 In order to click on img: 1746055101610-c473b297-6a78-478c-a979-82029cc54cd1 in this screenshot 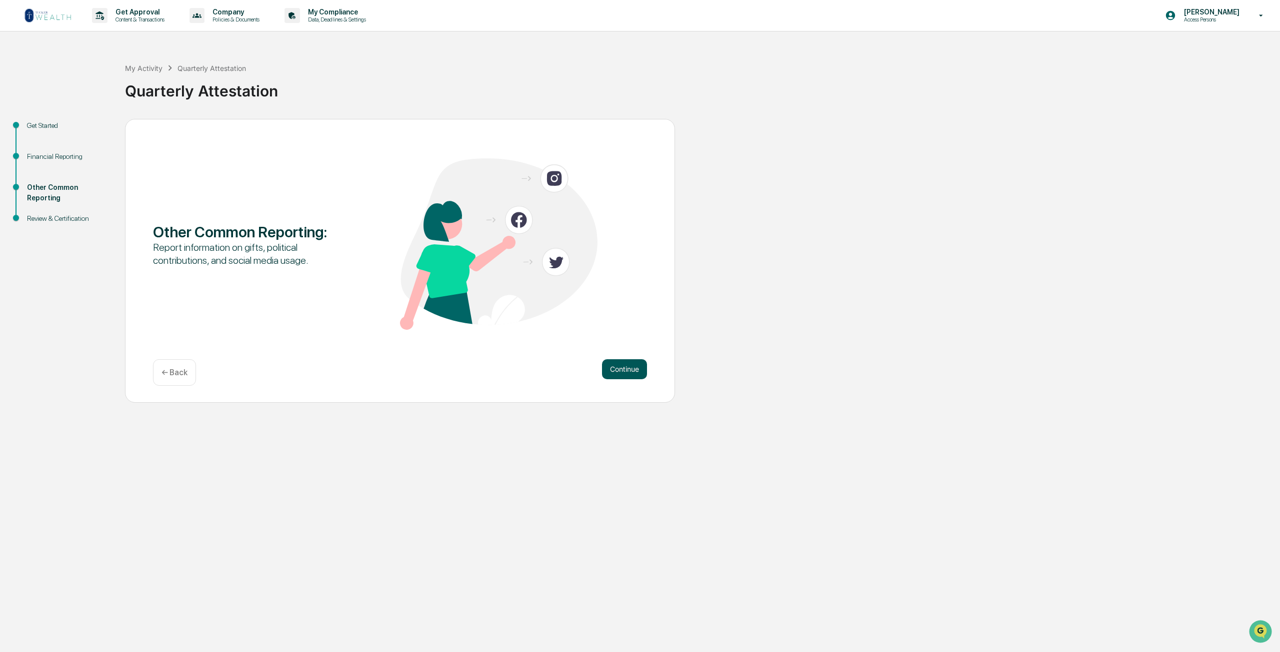, I will do `click(19, 85)`.